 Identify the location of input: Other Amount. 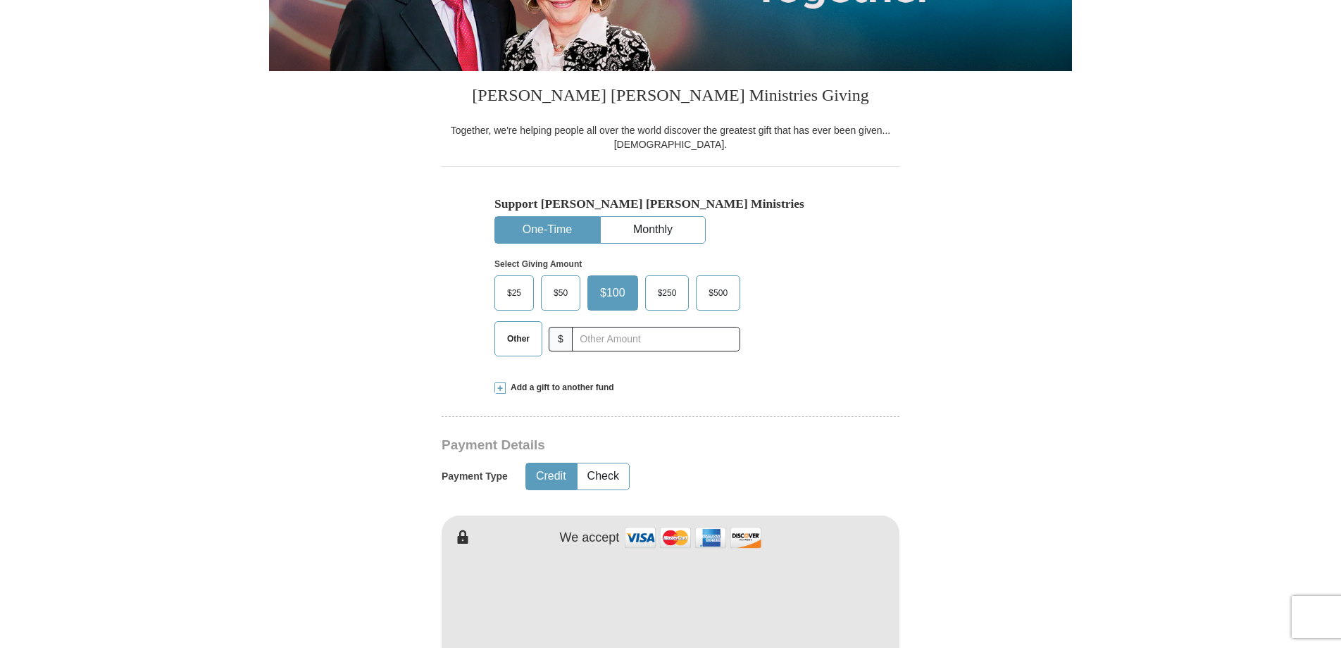
(656, 339).